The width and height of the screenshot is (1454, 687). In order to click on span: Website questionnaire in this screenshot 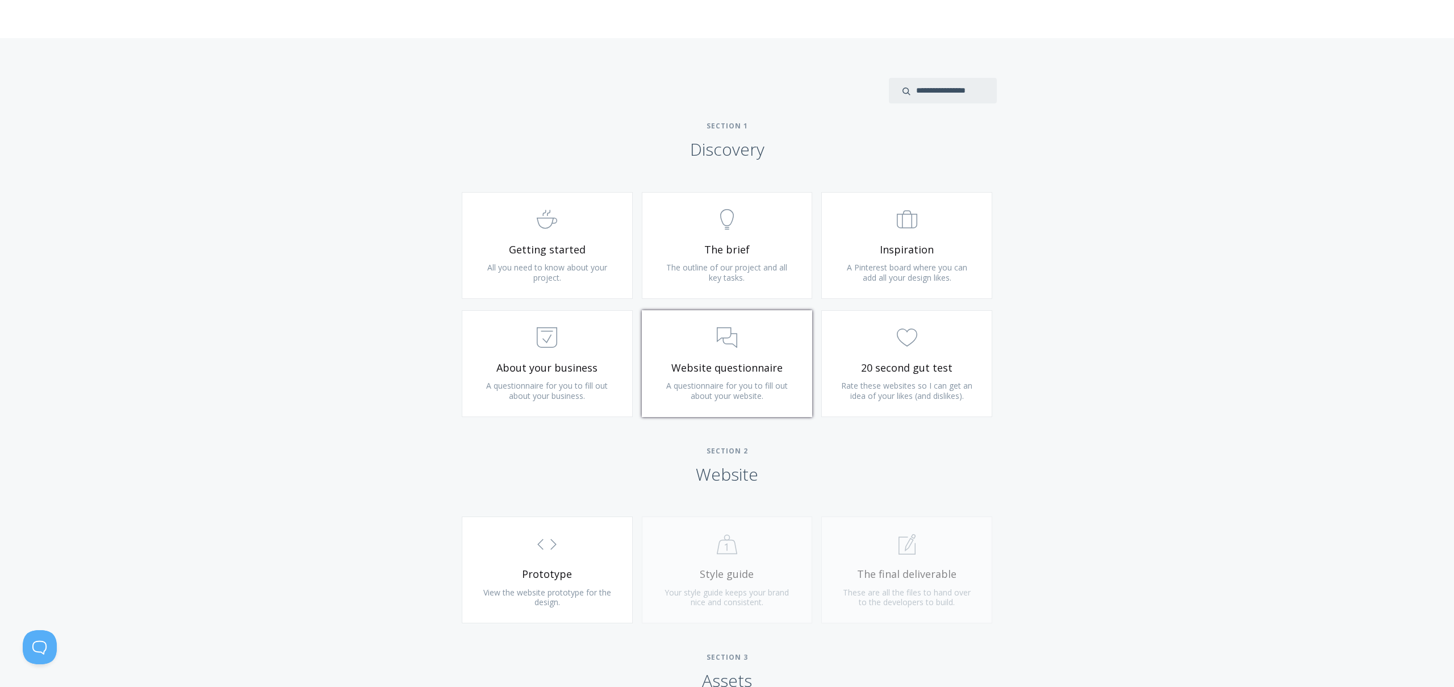, I will do `click(727, 367)`.